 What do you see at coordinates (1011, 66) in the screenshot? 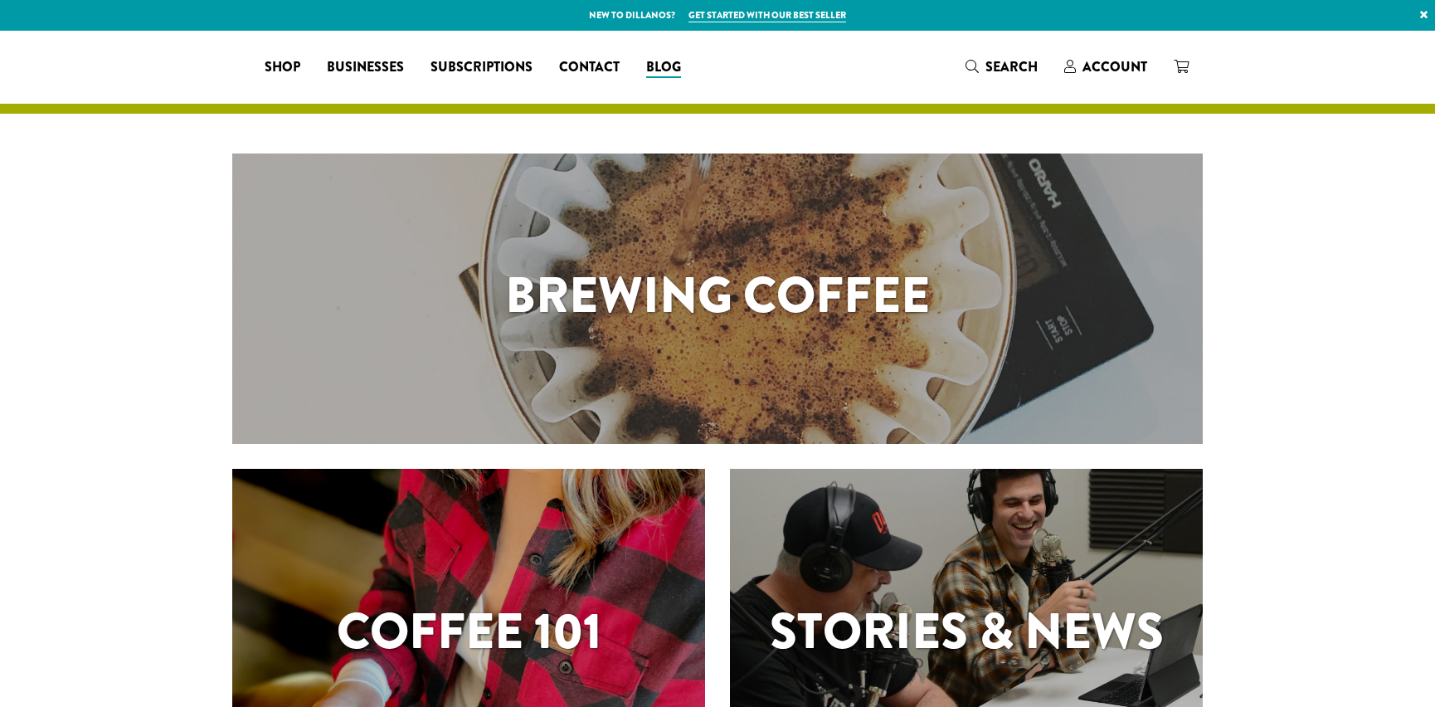
I see `span: Search` at bounding box center [1011, 66].